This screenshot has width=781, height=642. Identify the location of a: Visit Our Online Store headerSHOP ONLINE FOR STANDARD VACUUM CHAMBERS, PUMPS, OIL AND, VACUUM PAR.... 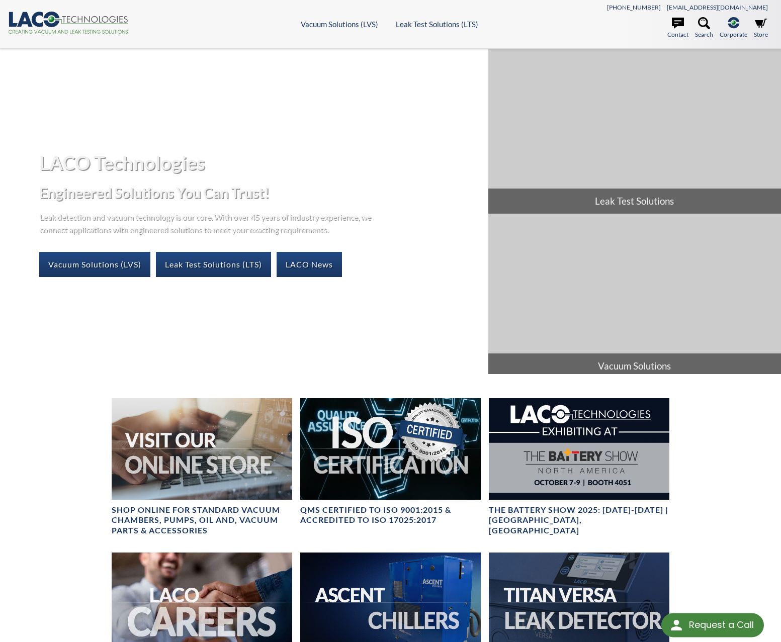
(202, 467).